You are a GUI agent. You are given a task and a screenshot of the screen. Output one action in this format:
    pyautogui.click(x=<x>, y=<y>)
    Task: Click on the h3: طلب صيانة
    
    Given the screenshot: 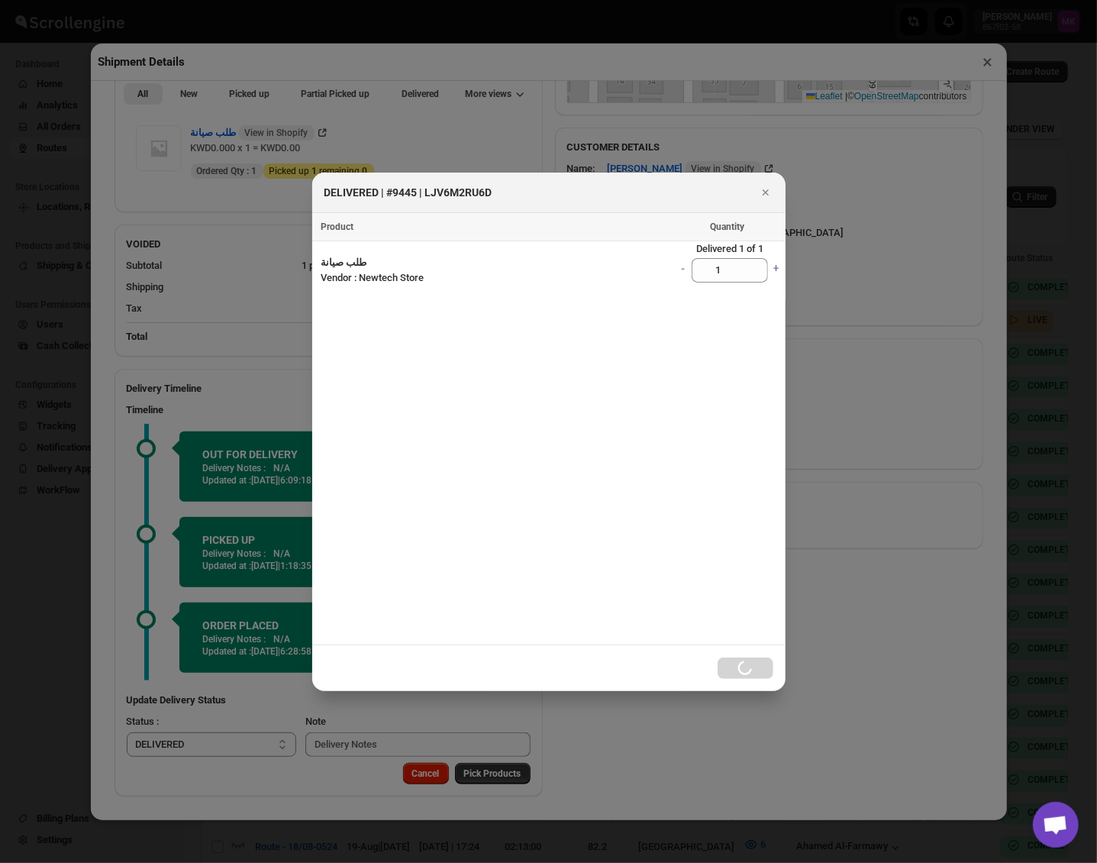 What is the action you would take?
    pyautogui.click(x=494, y=263)
    